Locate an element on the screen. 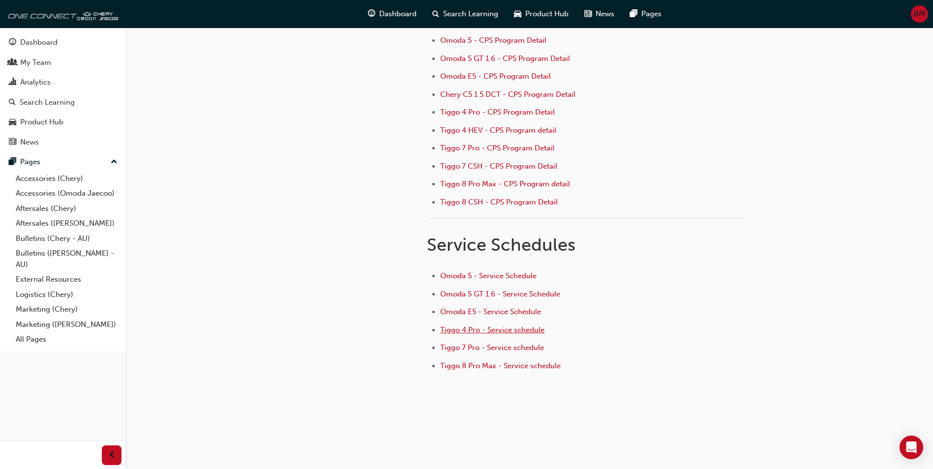 Image resolution: width=933 pixels, height=469 pixels. a: search-iconSearch Learning is located at coordinates (465, 14).